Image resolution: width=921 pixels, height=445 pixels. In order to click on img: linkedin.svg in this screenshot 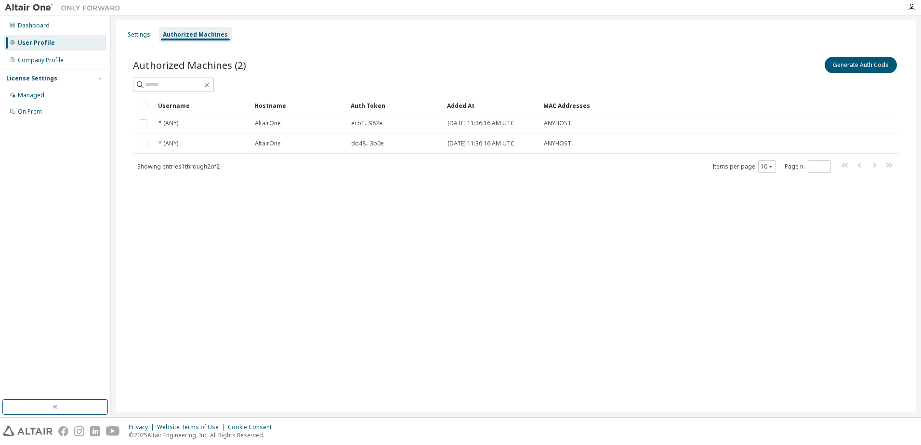, I will do `click(95, 431)`.